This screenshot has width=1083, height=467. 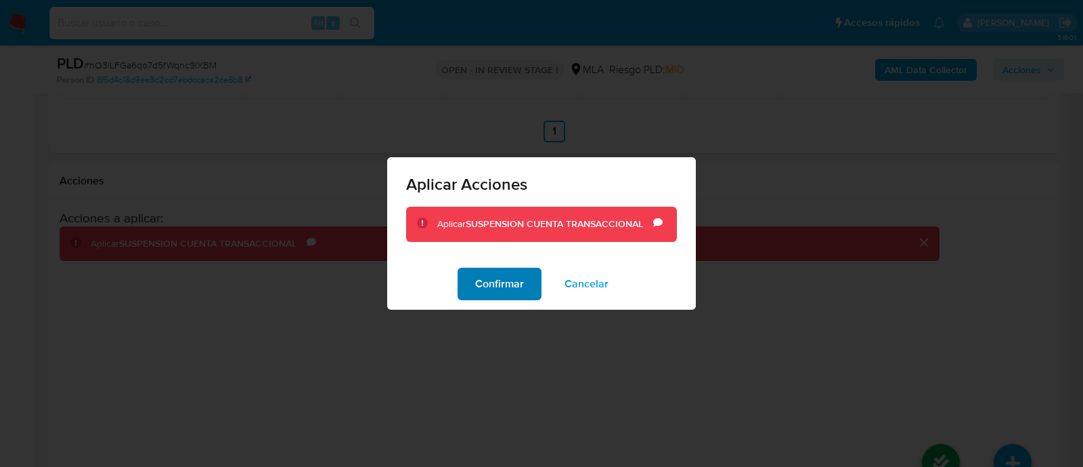 I want to click on span: Aplicar Acciones, so click(x=542, y=184).